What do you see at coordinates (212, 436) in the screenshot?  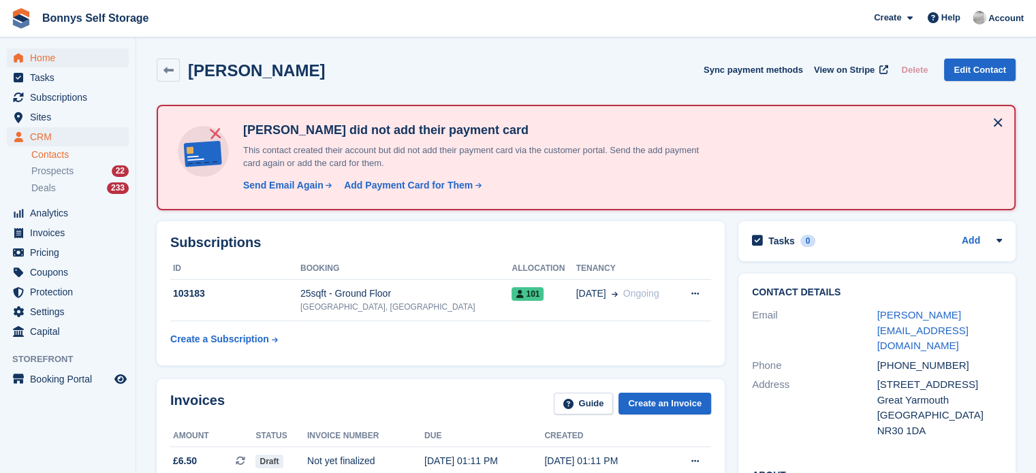 I see `th: Amount` at bounding box center [212, 436].